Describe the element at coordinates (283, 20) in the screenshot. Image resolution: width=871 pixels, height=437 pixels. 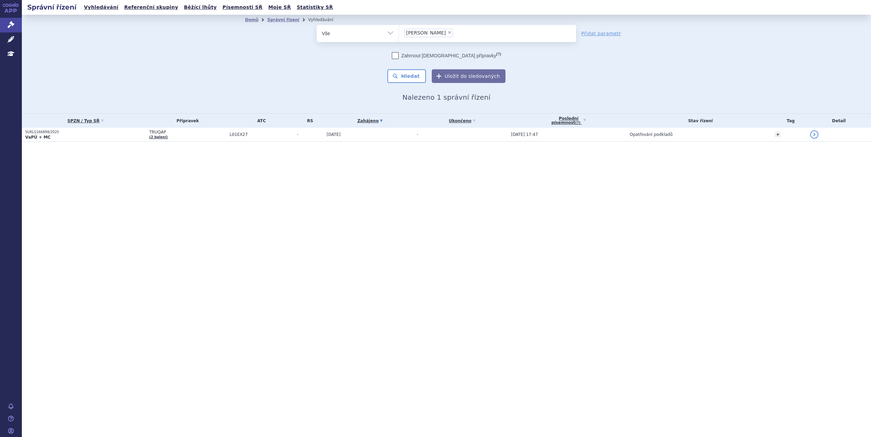
I see `a: Správní řízení` at that location.